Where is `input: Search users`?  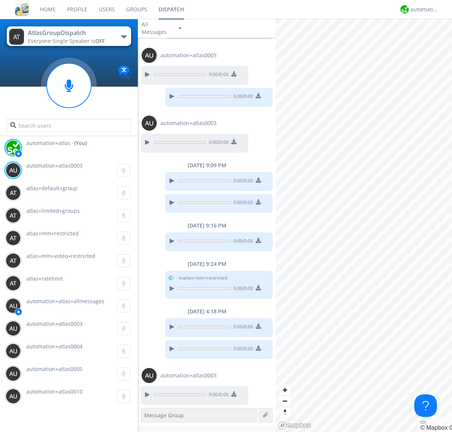 input: Search users is located at coordinates (69, 125).